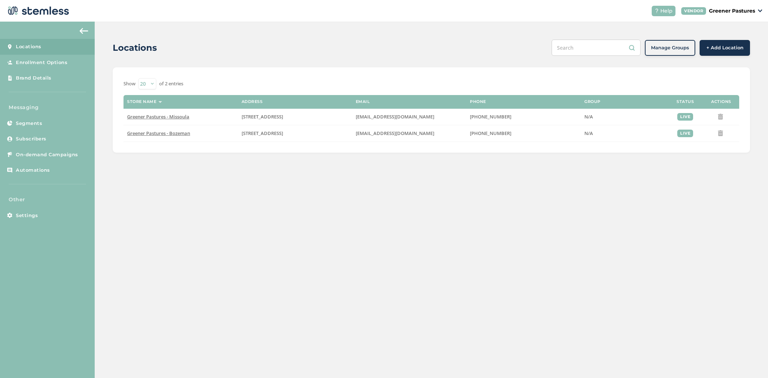 Image resolution: width=768 pixels, height=378 pixels. What do you see at coordinates (761, 11) in the screenshot?
I see `img: icon_down-arrow-small-66adaf34.svg` at bounding box center [761, 11].